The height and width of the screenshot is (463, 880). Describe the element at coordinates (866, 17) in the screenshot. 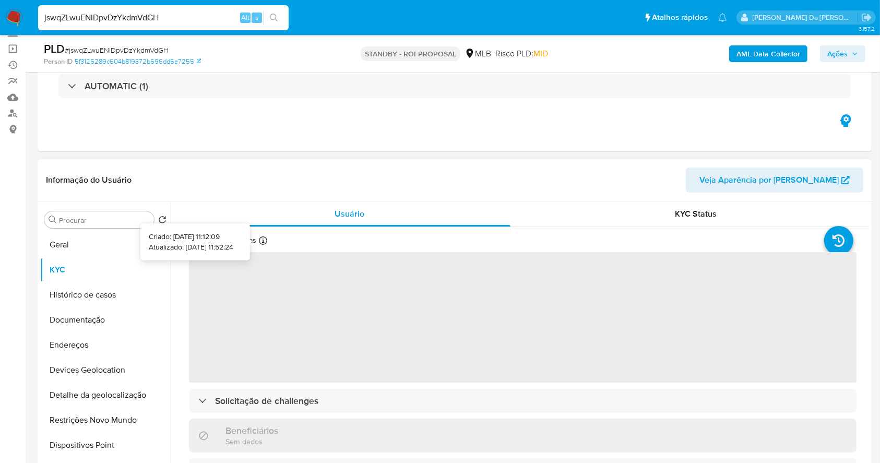

I see `a: Sair` at that location.